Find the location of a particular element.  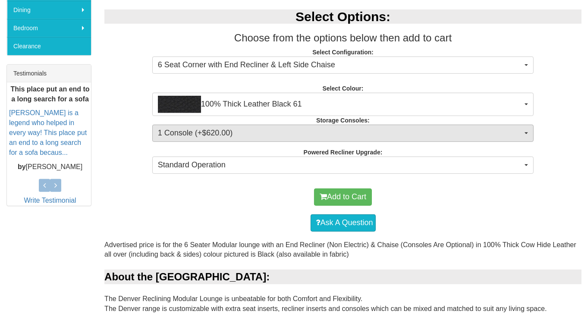

button: Standard Operation is located at coordinates (343, 165).